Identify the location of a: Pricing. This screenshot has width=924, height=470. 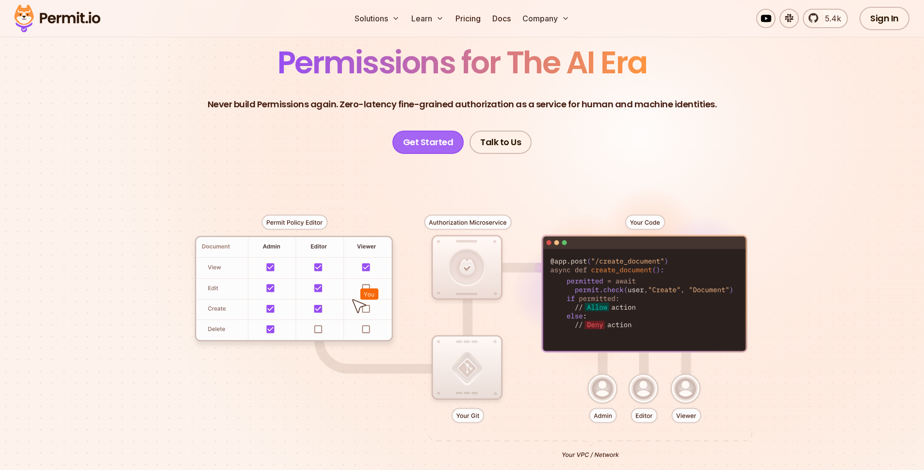
(468, 18).